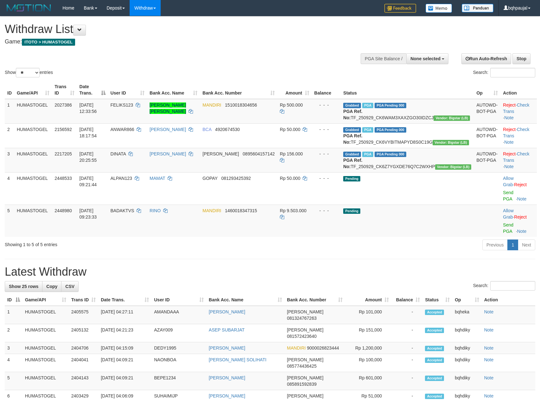 The height and width of the screenshot is (400, 540). I want to click on span: Copy 9000026823444 to clipboard, so click(323, 348).